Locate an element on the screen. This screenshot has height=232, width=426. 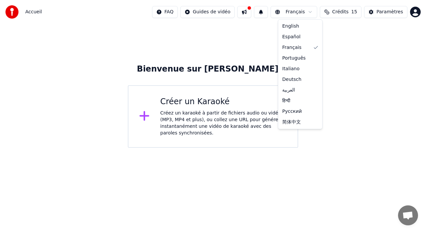
span: 简体中文 is located at coordinates (292, 122).